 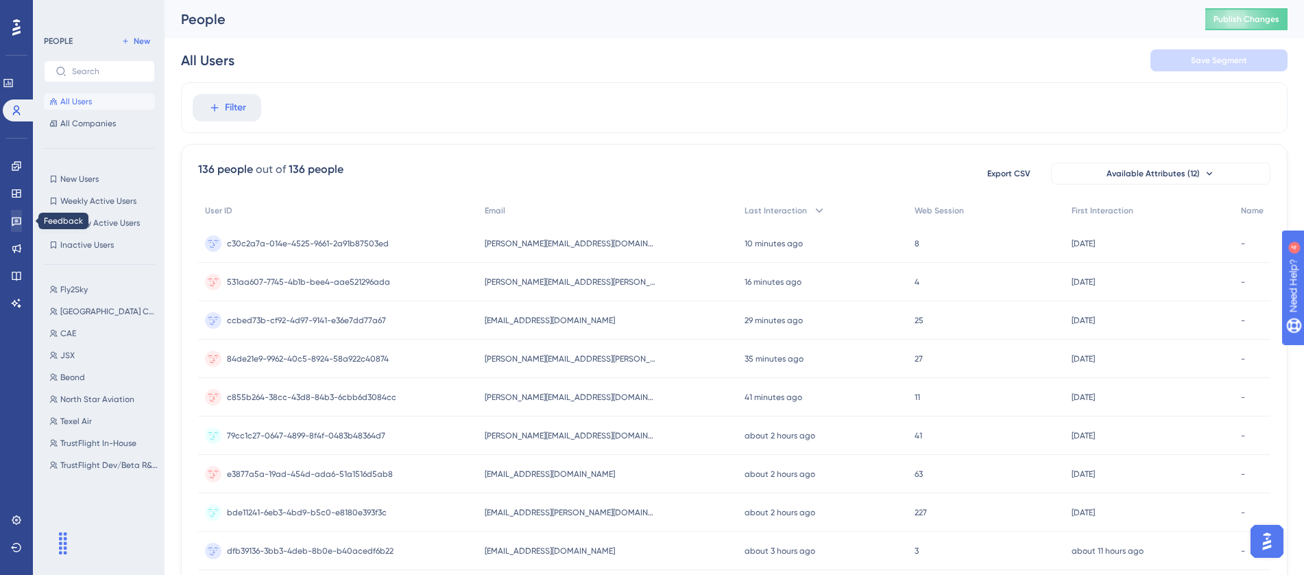 I want to click on button: All Companies, so click(x=99, y=123).